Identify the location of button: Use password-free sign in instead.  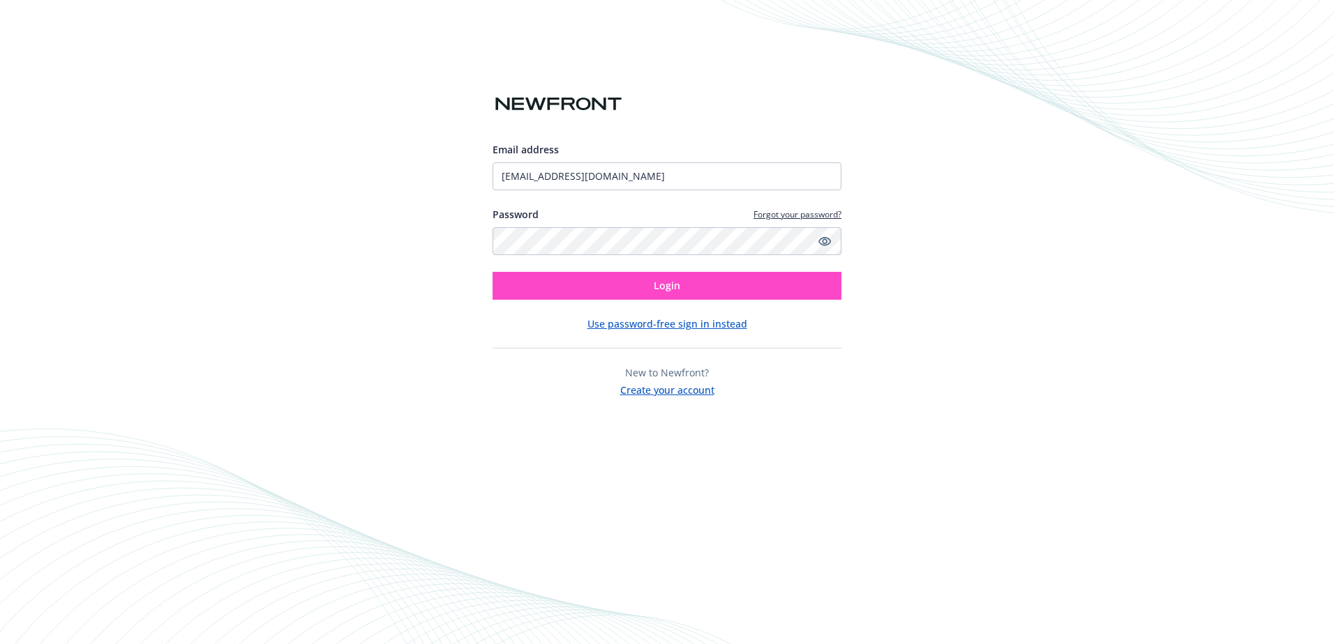
(667, 324).